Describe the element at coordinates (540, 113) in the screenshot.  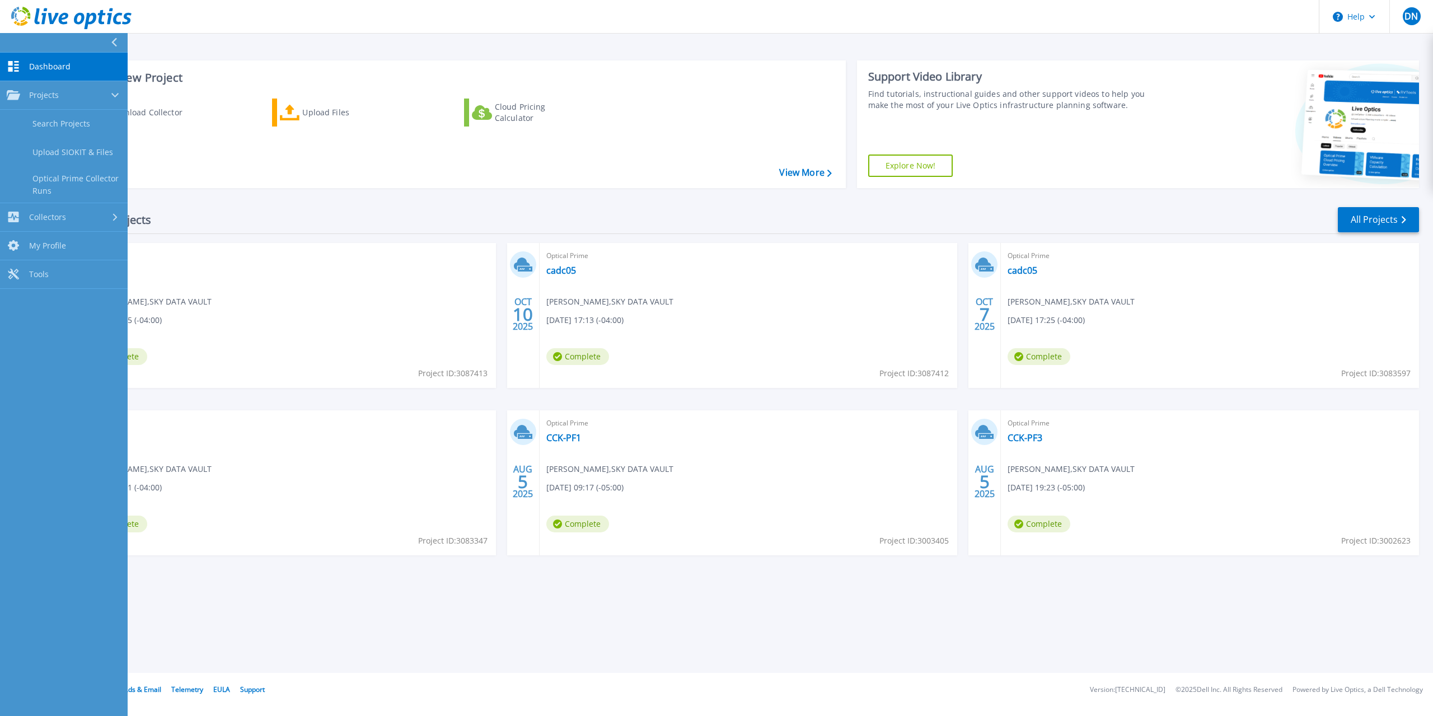
I see `div: Cloud Pricing Calculator` at that location.